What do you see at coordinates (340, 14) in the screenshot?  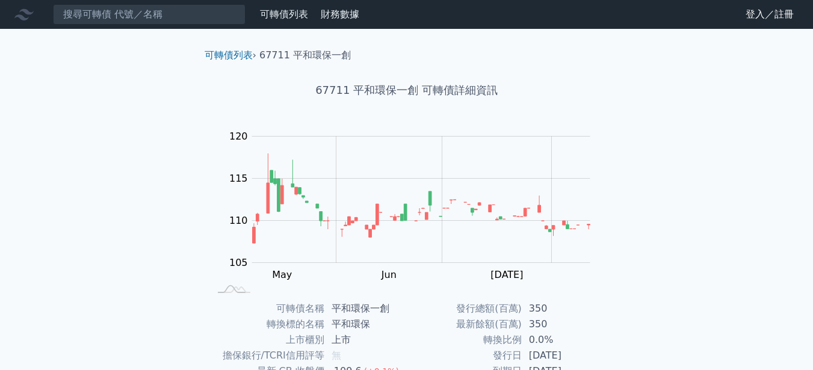 I see `a: 財務數據` at bounding box center [340, 14].